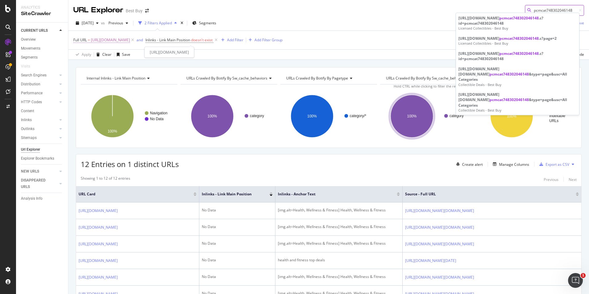 This screenshot has height=294, width=589. Describe the element at coordinates (514, 164) in the screenshot. I see `div: Manage Columns` at that location.